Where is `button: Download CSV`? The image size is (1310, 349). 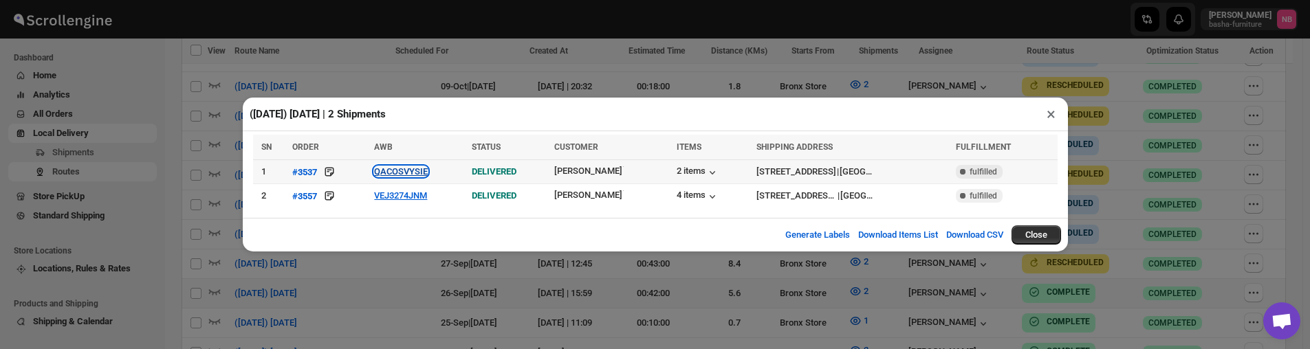
button: Download CSV is located at coordinates (974, 235).